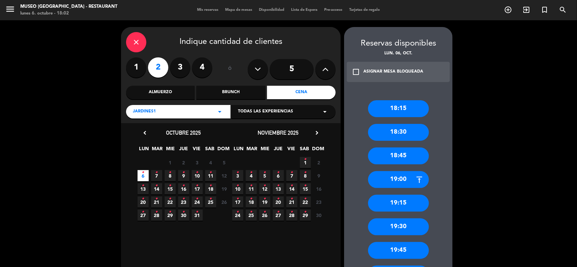 The image size is (577, 267). What do you see at coordinates (136, 42) in the screenshot?
I see `i: close` at bounding box center [136, 42].